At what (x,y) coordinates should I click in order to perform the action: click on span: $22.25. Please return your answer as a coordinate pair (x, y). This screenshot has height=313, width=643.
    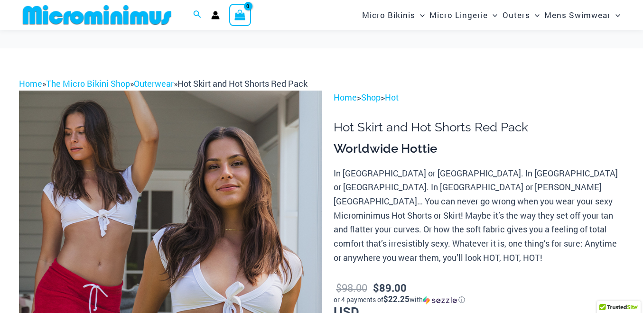
    Looking at the image, I should click on (396, 299).